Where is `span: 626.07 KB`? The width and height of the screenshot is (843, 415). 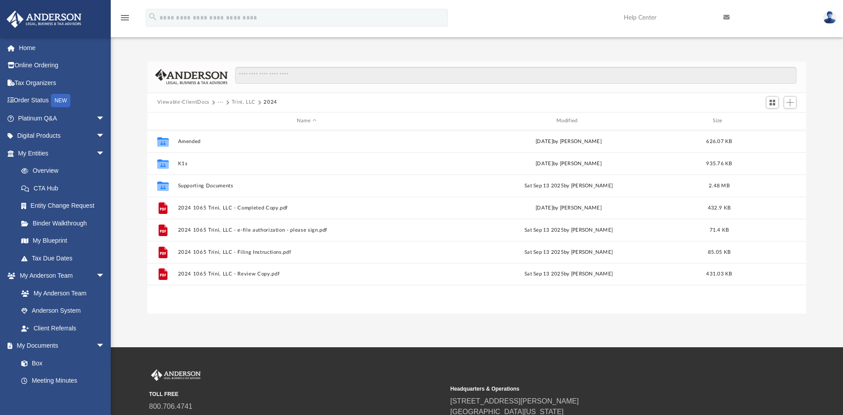 span: 626.07 KB is located at coordinates (719, 141).